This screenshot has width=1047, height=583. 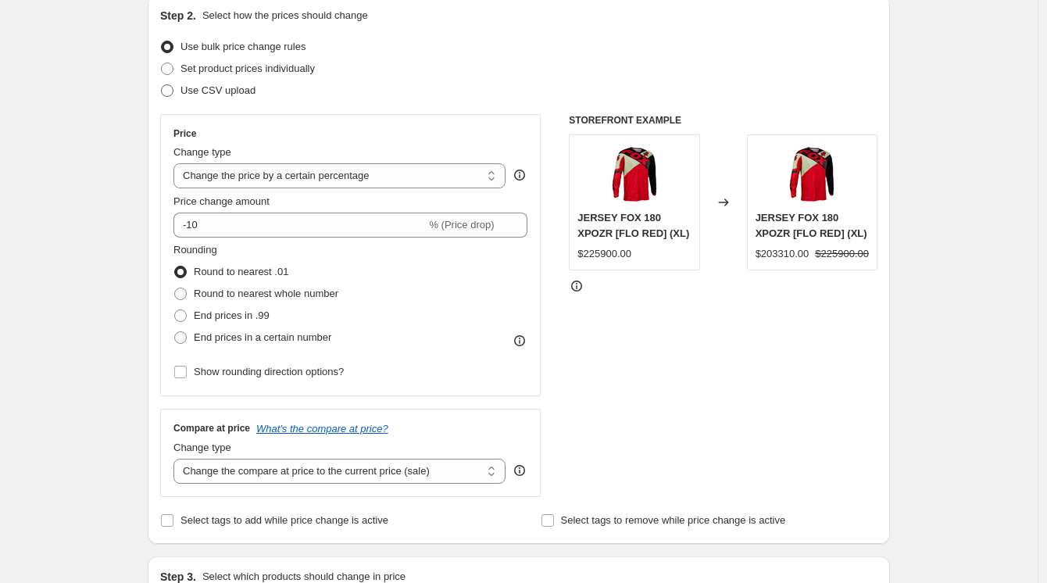 I want to click on h3: Compare at price, so click(x=212, y=428).